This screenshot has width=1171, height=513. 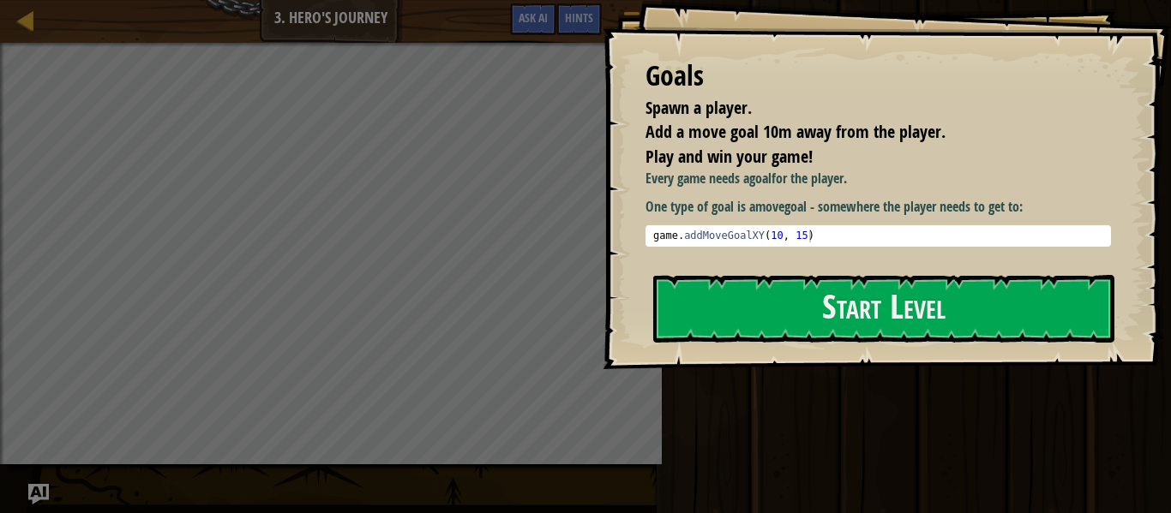 I want to click on strong: move, so click(x=770, y=207).